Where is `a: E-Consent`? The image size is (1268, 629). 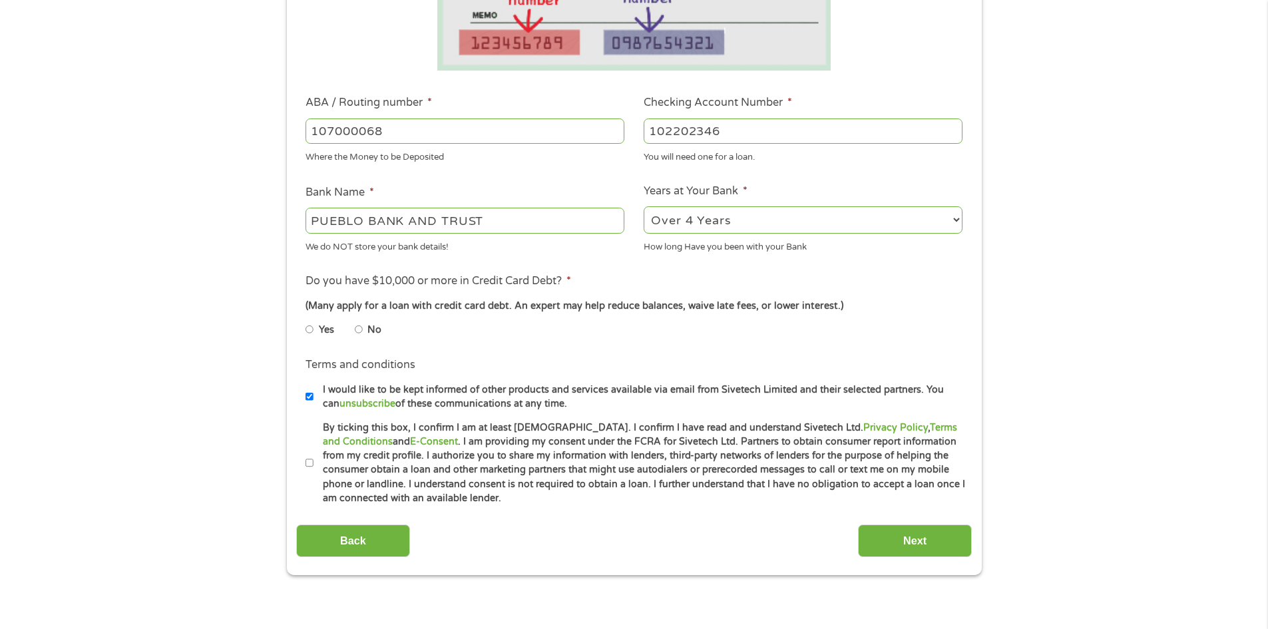 a: E-Consent is located at coordinates (434, 441).